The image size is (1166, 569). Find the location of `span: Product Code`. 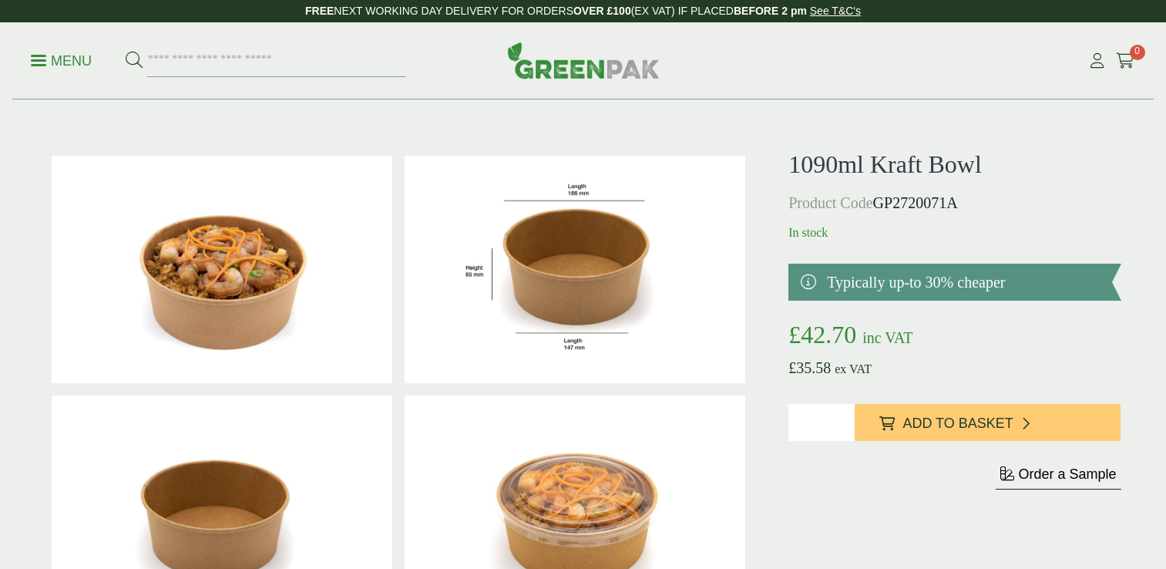

span: Product Code is located at coordinates (830, 203).